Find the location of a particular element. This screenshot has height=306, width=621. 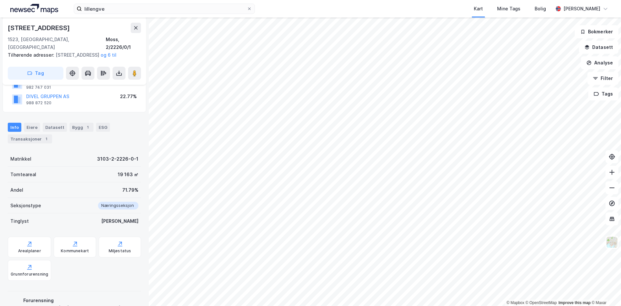

div: Grunnforurensning is located at coordinates (29, 274).